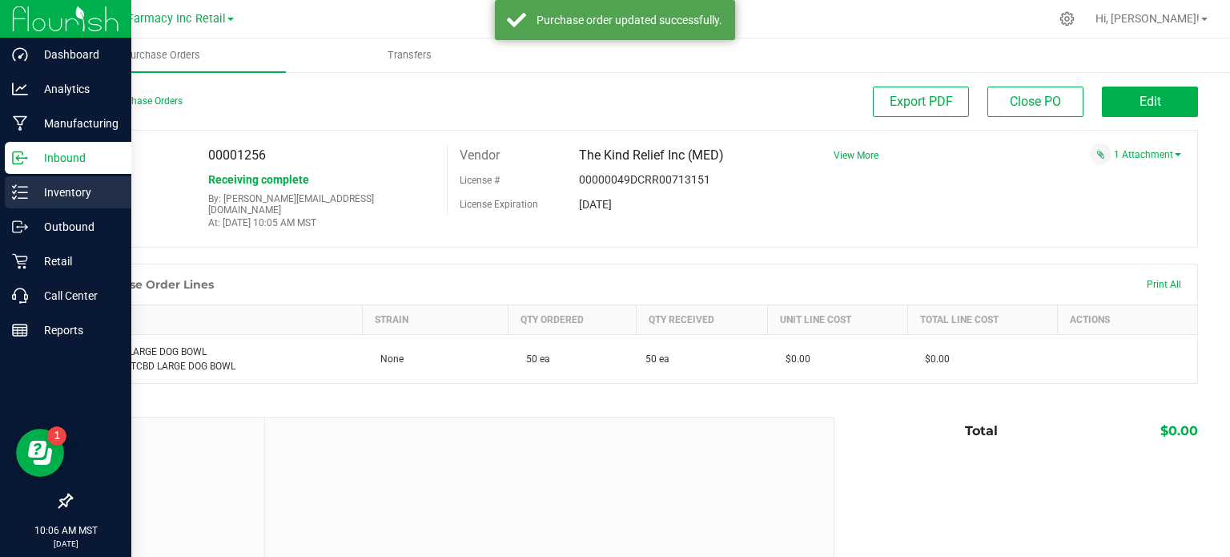  Describe the element at coordinates (237, 155) in the screenshot. I see `span: 00001256` at that location.